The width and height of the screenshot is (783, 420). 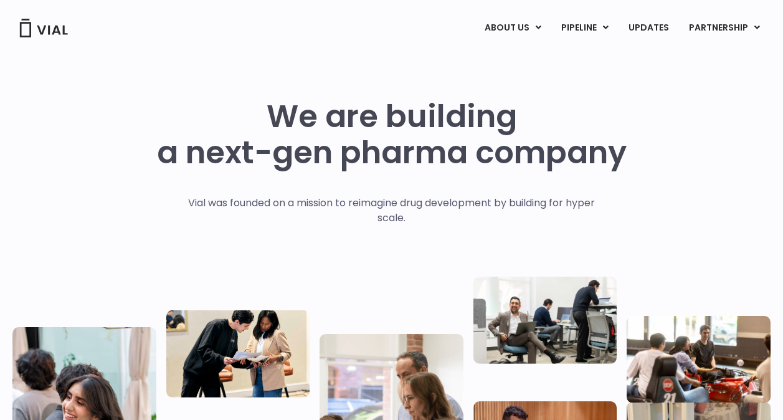 What do you see at coordinates (238, 353) in the screenshot?
I see `img: Two people looking at a paper talking.` at bounding box center [238, 353].